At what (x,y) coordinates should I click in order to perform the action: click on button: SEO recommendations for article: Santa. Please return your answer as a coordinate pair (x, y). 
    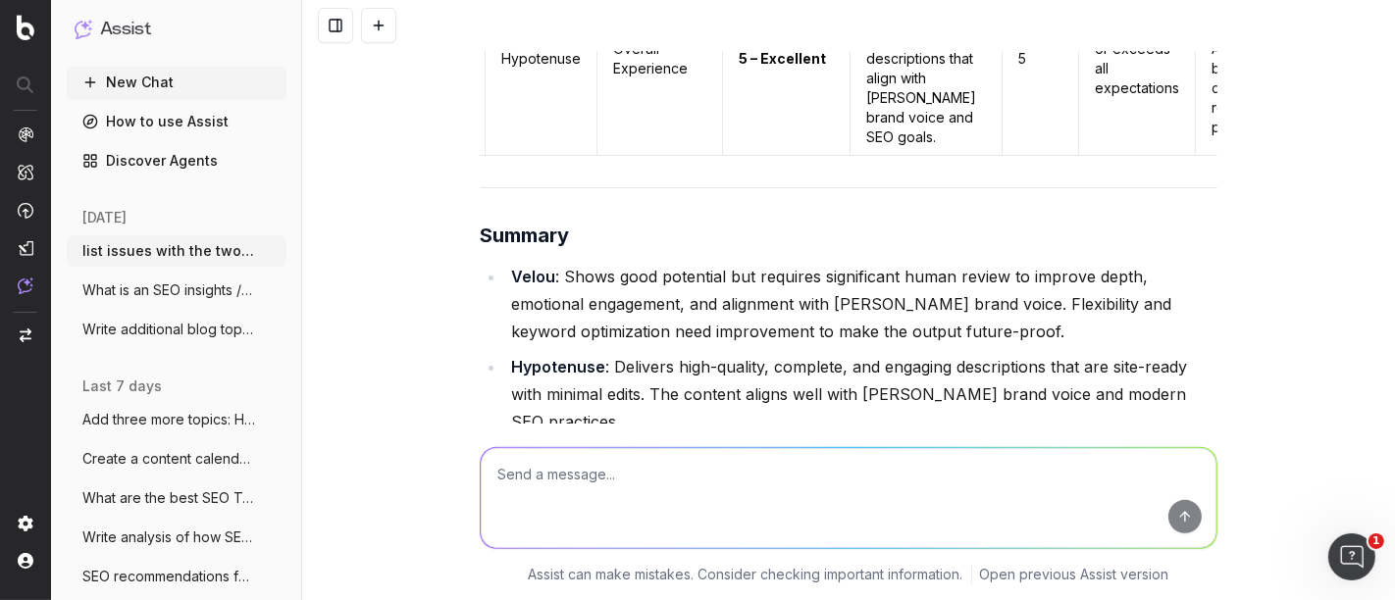
    Looking at the image, I should click on (177, 577).